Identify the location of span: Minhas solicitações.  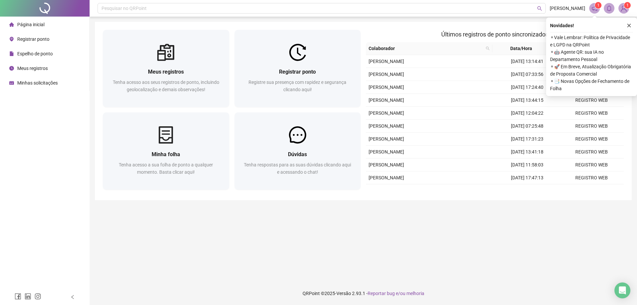
(37, 83).